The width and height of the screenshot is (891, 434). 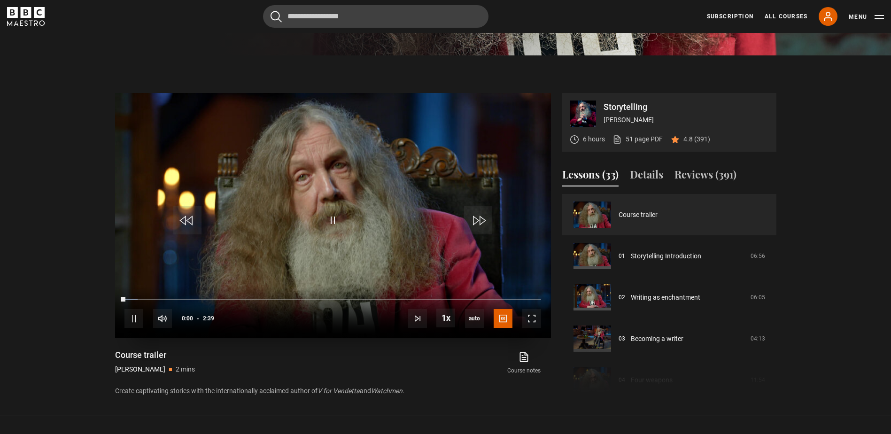 What do you see at coordinates (339, 391) in the screenshot?
I see `i: V for Vendetta` at bounding box center [339, 391].